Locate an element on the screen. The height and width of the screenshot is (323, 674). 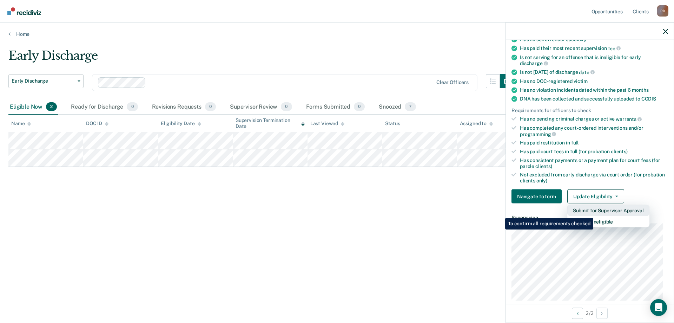
div: Name is located at coordinates (21, 123).